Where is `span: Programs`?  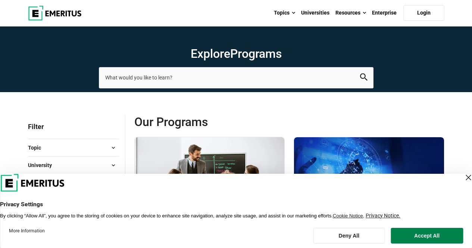 span: Programs is located at coordinates (256, 54).